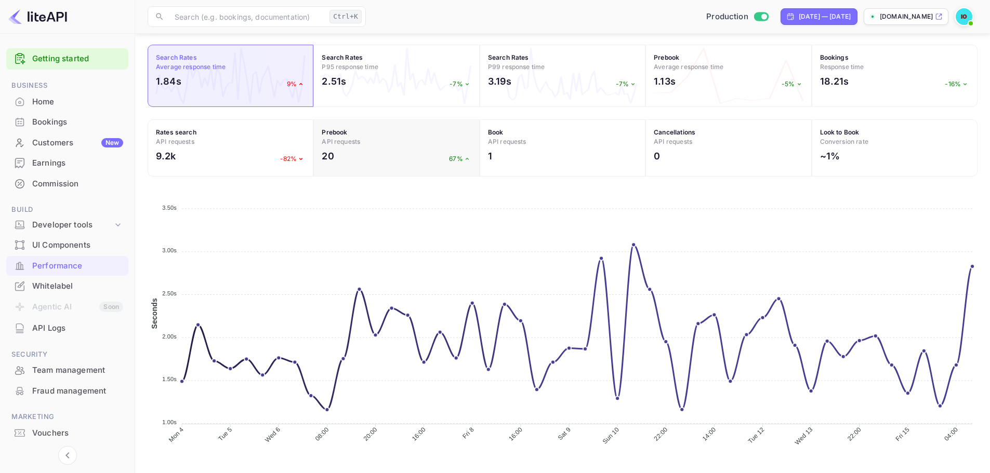  Describe the element at coordinates (460, 159) in the screenshot. I see `p: 67%` at that location.